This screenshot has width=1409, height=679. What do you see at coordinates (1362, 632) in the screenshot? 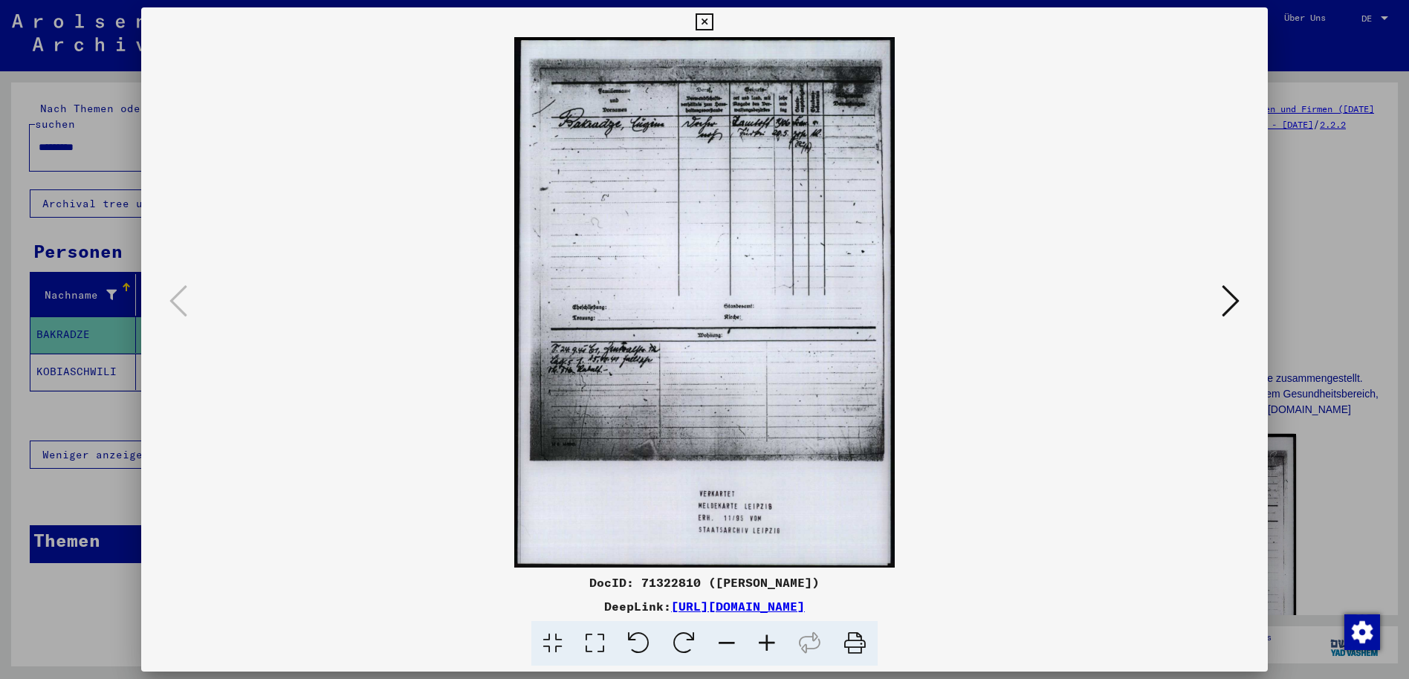
I see `img: Zustimmung ändern` at bounding box center [1362, 632].